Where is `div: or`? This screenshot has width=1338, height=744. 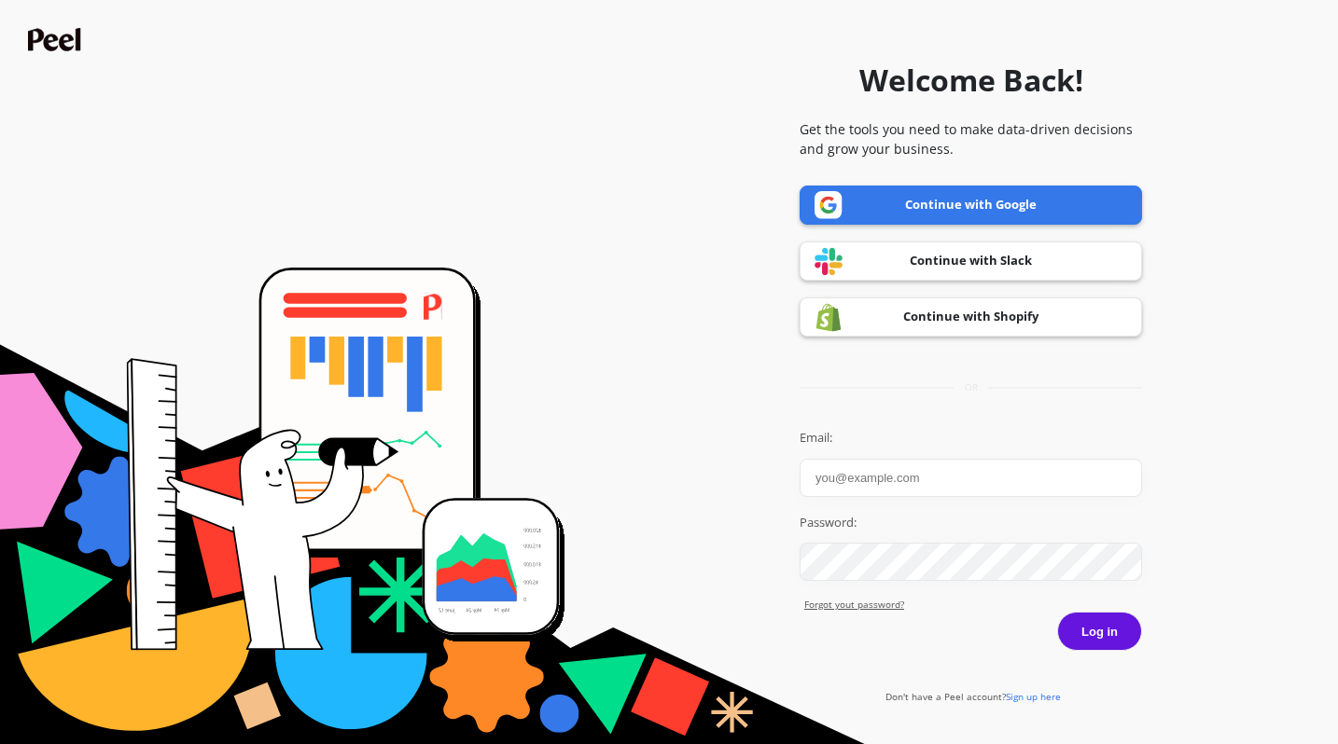 div: or is located at coordinates (970, 387).